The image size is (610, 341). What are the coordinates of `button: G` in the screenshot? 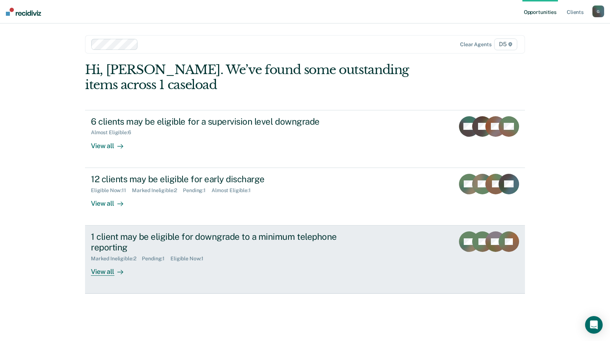 It's located at (598, 11).